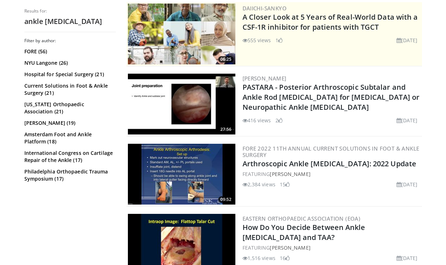 The width and height of the screenshot is (446, 265). I want to click on li: 15, so click(285, 184).